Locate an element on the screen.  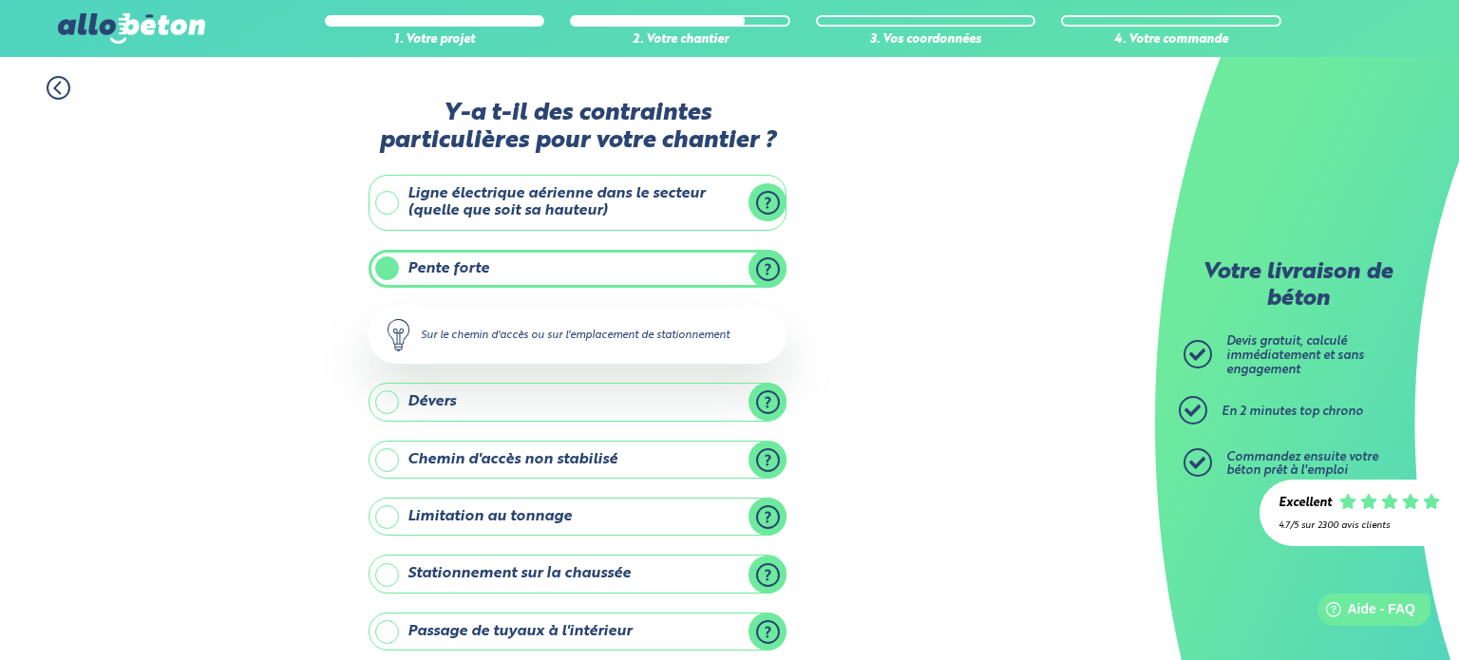
label: Stationnement sur la chaussée is located at coordinates (577, 574).